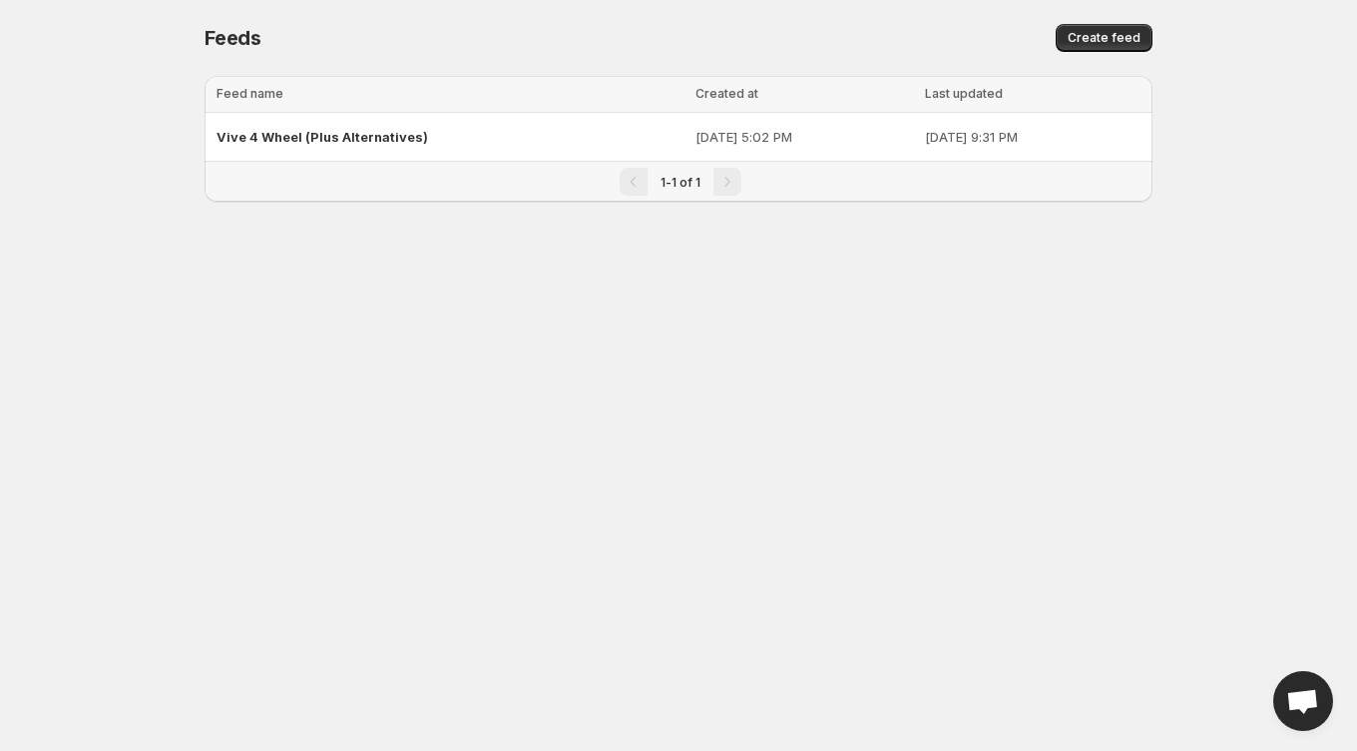 This screenshot has width=1357, height=751. I want to click on nav: Pagination, so click(679, 181).